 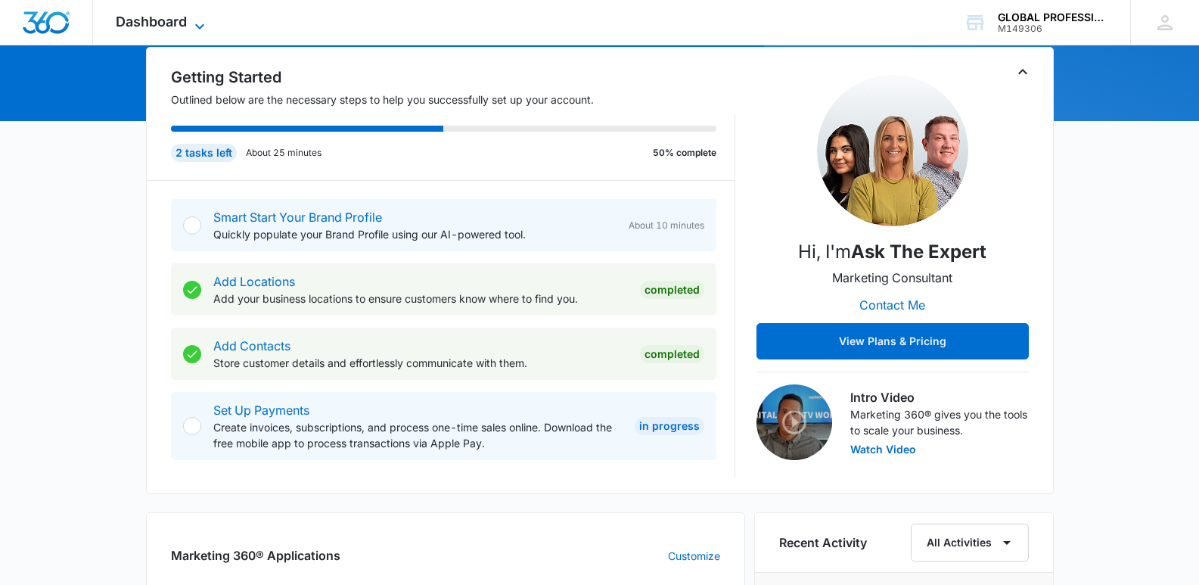 What do you see at coordinates (670, 426) in the screenshot?
I see `div: In Progress` at bounding box center [670, 426].